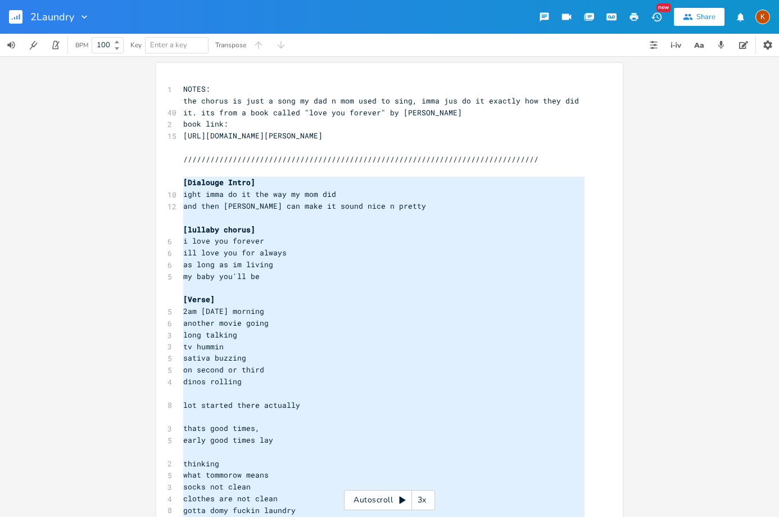  What do you see at coordinates (228, 440) in the screenshot?
I see `span: early good times lay` at bounding box center [228, 440].